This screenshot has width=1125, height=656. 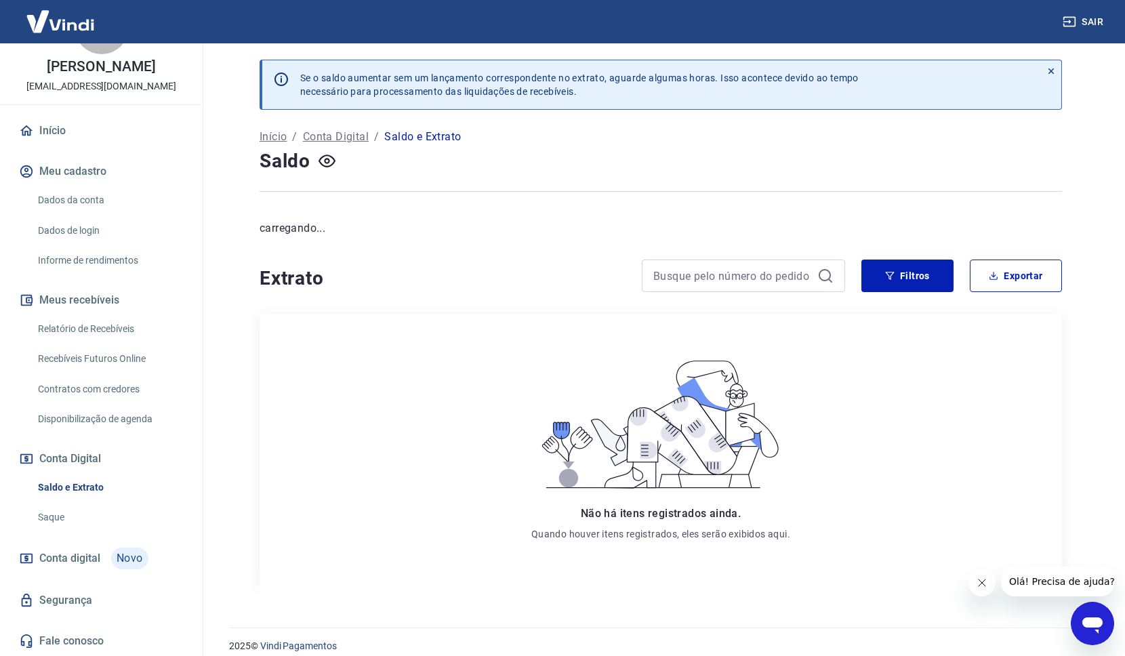 What do you see at coordinates (109, 329) in the screenshot?
I see `a: Relatório de Recebíveis` at bounding box center [109, 329].